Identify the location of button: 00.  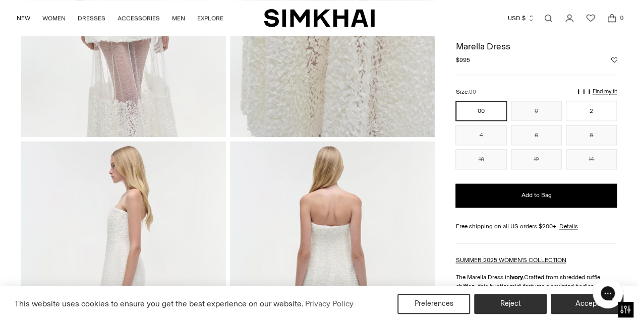
(481, 111).